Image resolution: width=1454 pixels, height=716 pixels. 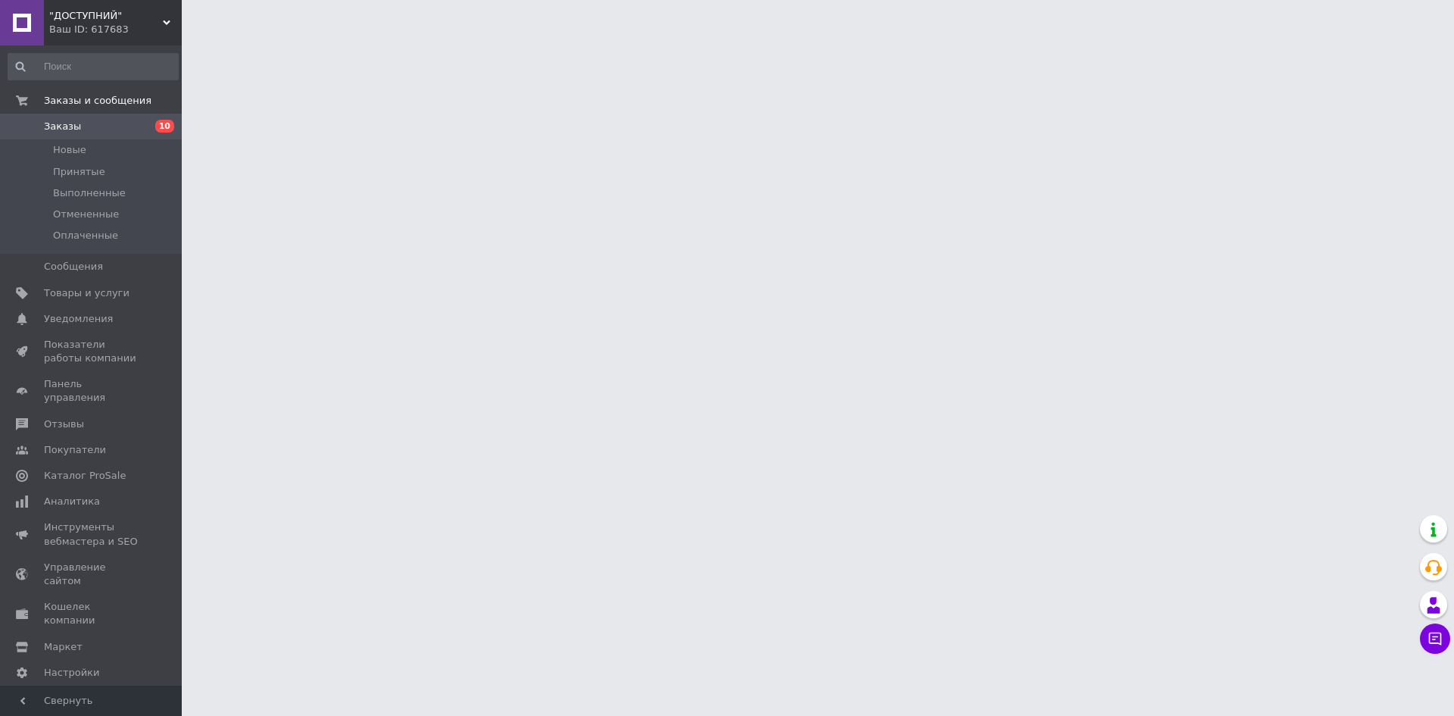 What do you see at coordinates (92, 534) in the screenshot?
I see `span: Инструменты вебмастера и SEO` at bounding box center [92, 534].